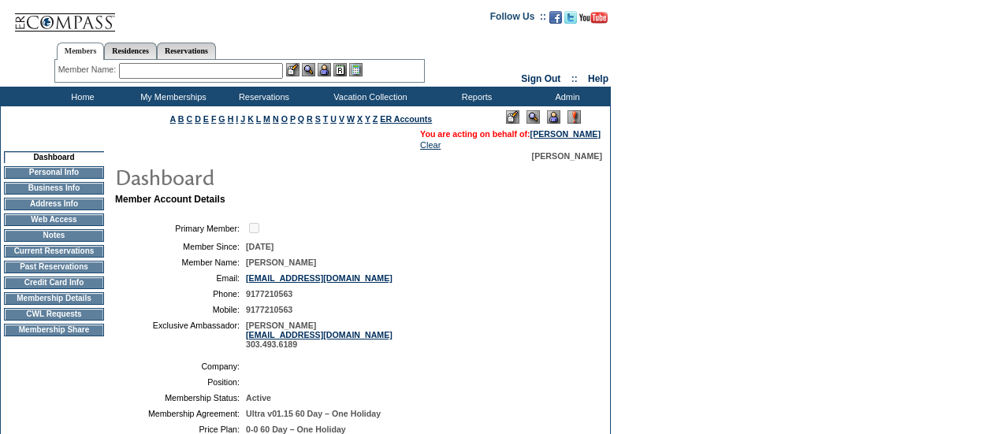 Image resolution: width=997 pixels, height=434 pixels. I want to click on td: Membership Share, so click(54, 330).